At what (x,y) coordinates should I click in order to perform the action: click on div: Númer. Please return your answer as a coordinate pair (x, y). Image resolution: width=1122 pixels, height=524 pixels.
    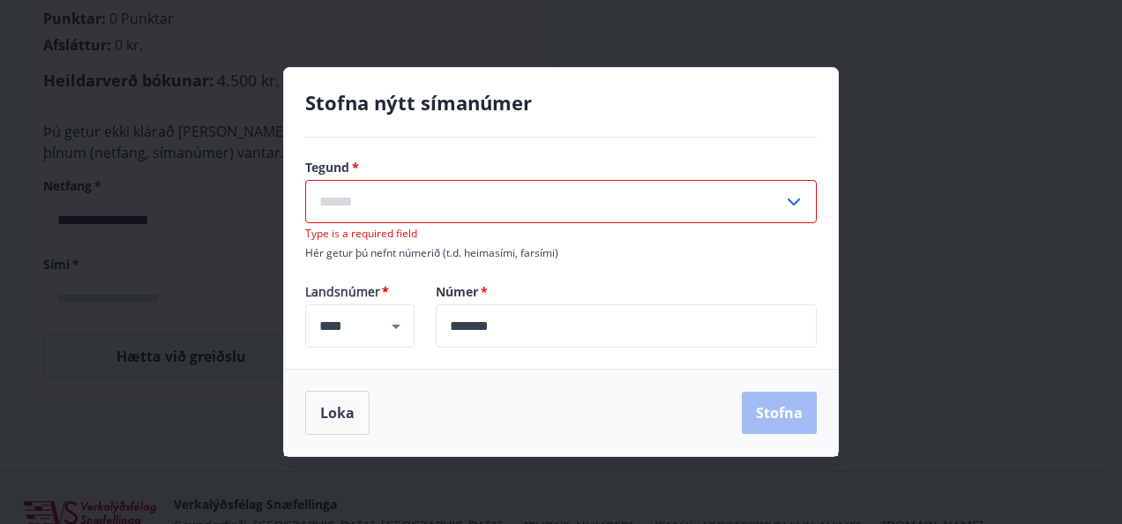
    Looking at the image, I should click on (627, 326).